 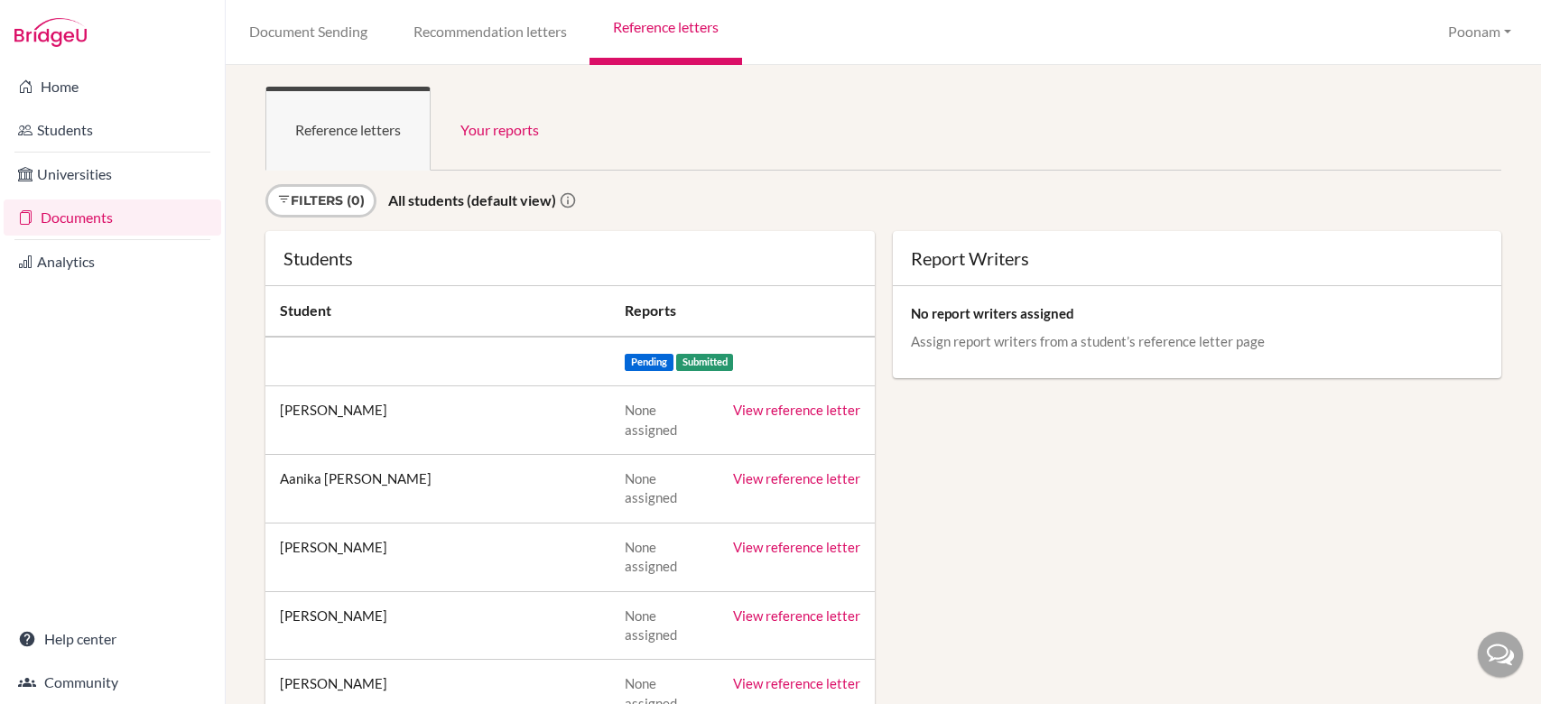 I want to click on a: Universities, so click(x=112, y=174).